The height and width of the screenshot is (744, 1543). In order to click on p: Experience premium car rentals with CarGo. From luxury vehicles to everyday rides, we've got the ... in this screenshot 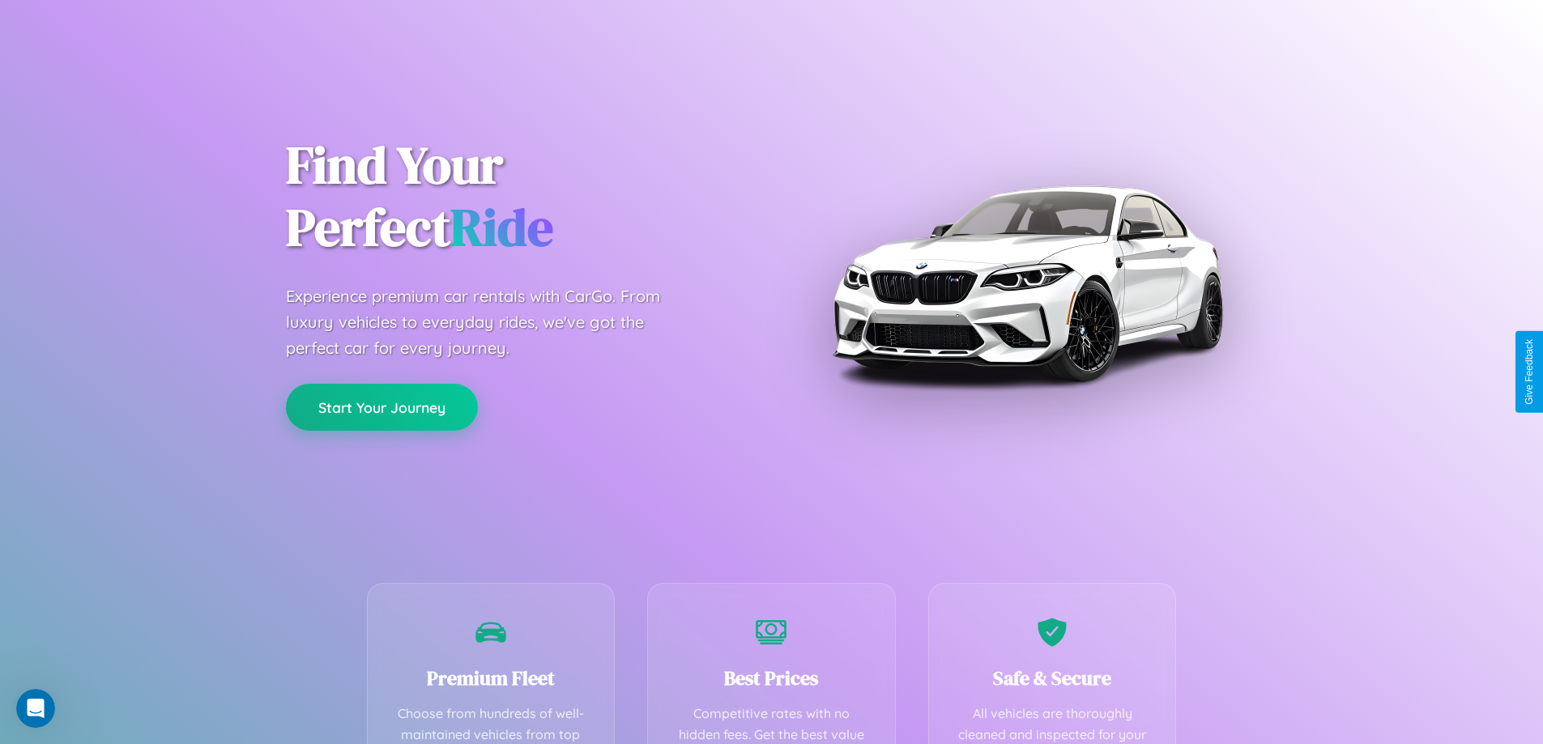, I will do `click(488, 322)`.